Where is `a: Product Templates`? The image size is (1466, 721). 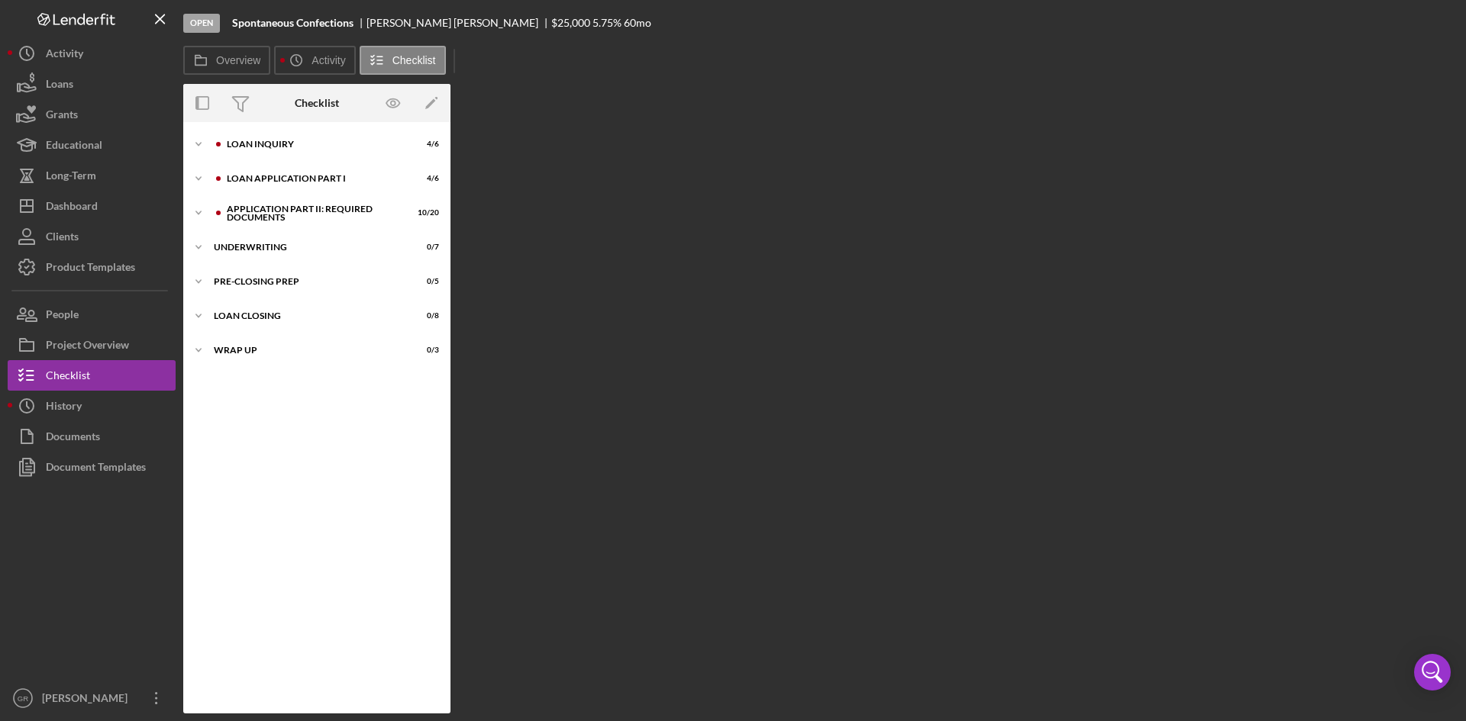
a: Product Templates is located at coordinates (92, 267).